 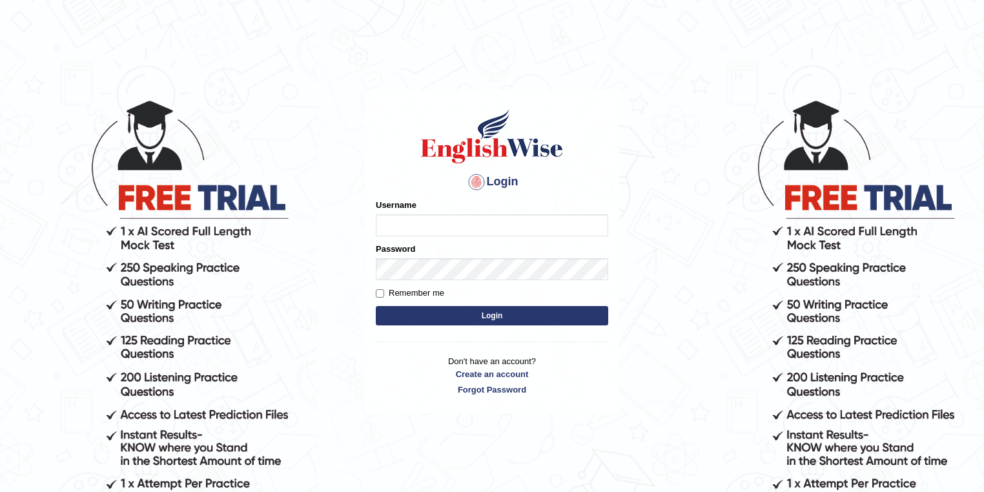 What do you see at coordinates (492, 136) in the screenshot?
I see `img: Logo of English Wise sign in for intelligent practice with AI` at bounding box center [492, 136].